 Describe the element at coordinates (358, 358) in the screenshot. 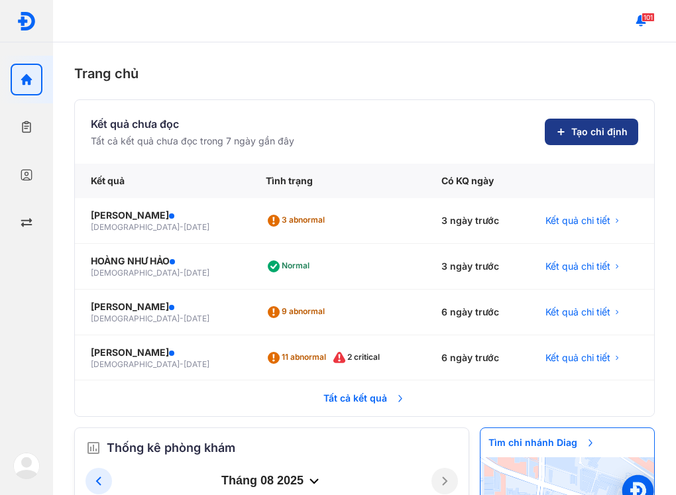

I see `div: 2 critical` at that location.